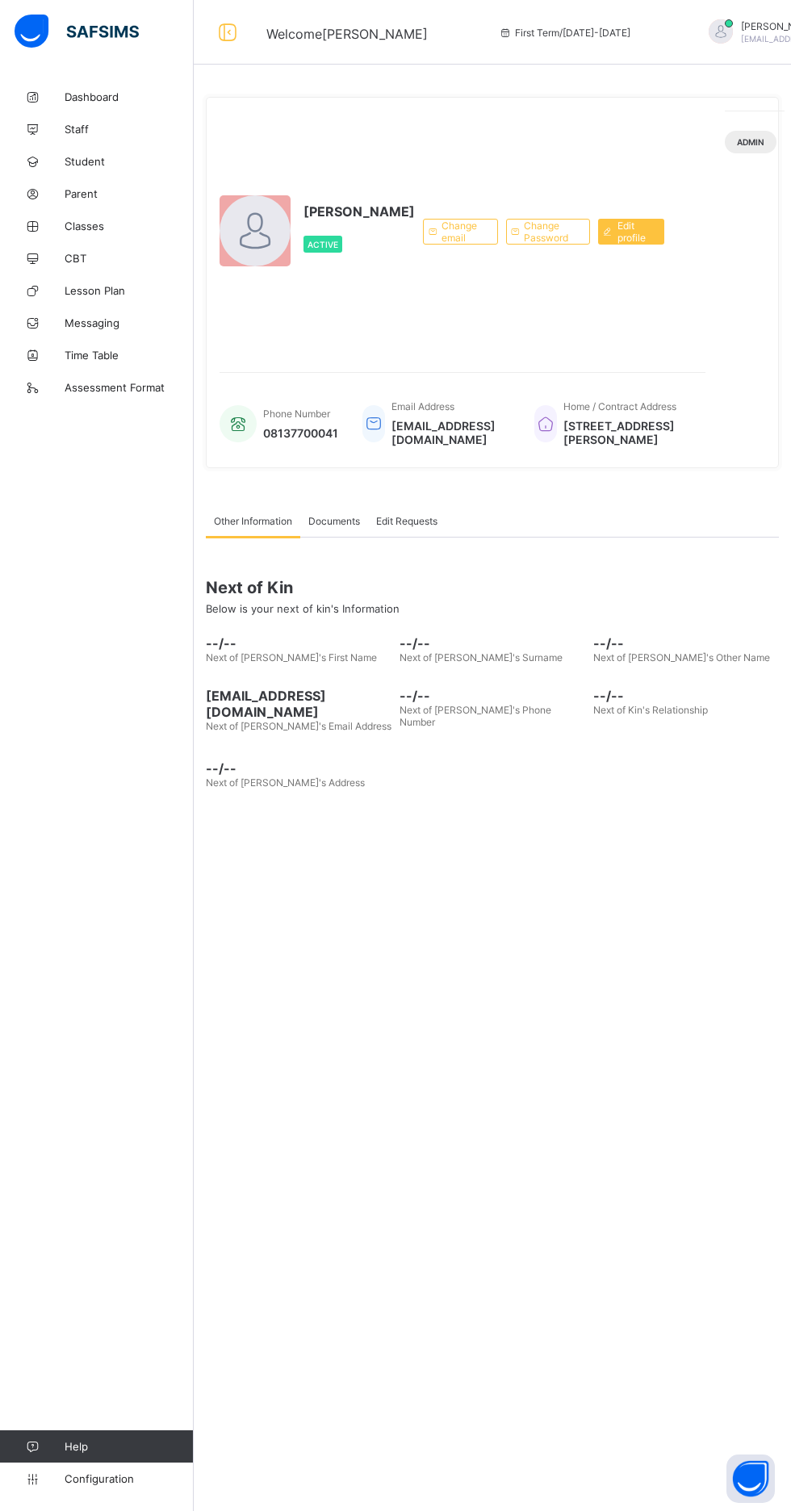  I want to click on span: Phone Number, so click(296, 413).